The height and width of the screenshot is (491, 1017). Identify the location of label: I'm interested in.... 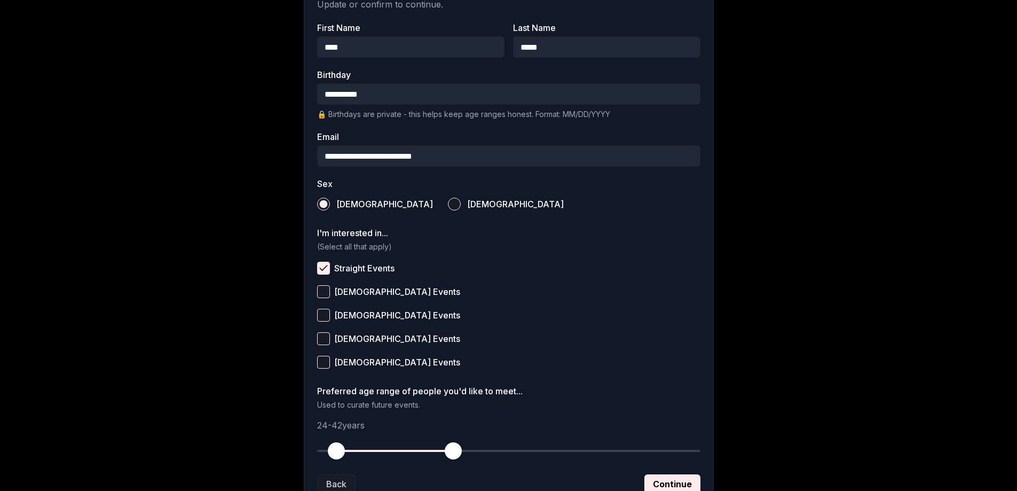
(509, 233).